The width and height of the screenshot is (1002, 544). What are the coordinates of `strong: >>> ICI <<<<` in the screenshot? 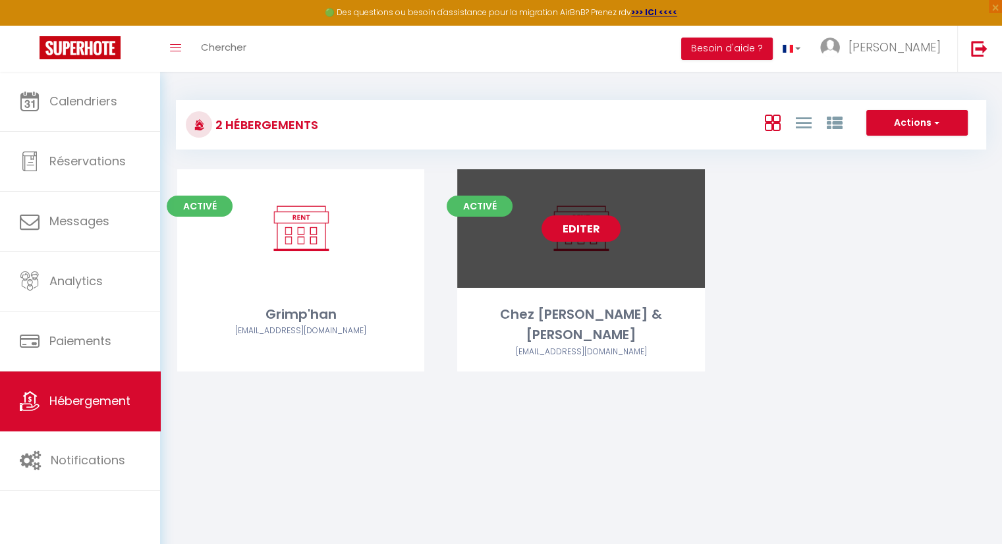 It's located at (654, 12).